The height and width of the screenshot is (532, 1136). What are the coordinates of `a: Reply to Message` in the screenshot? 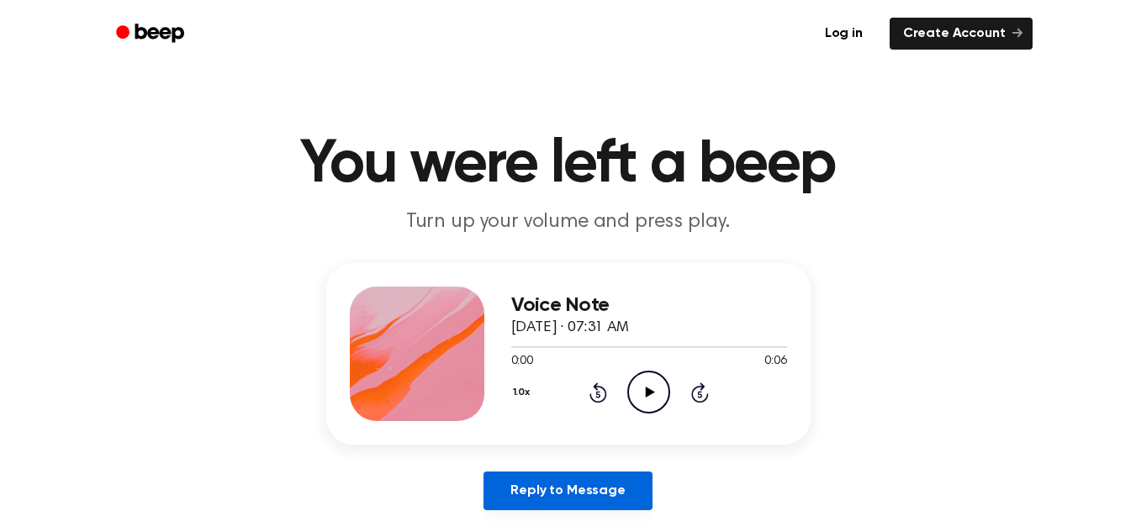 It's located at (568, 491).